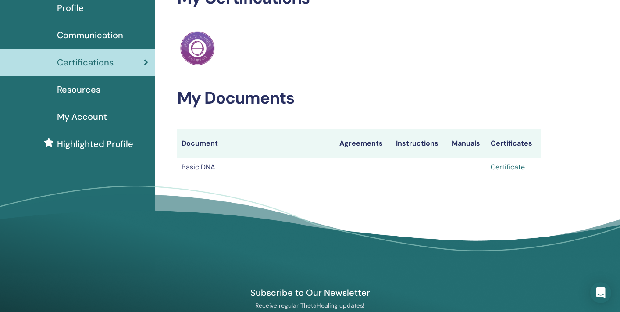  What do you see at coordinates (514, 143) in the screenshot?
I see `th: Certificates` at bounding box center [514, 143].